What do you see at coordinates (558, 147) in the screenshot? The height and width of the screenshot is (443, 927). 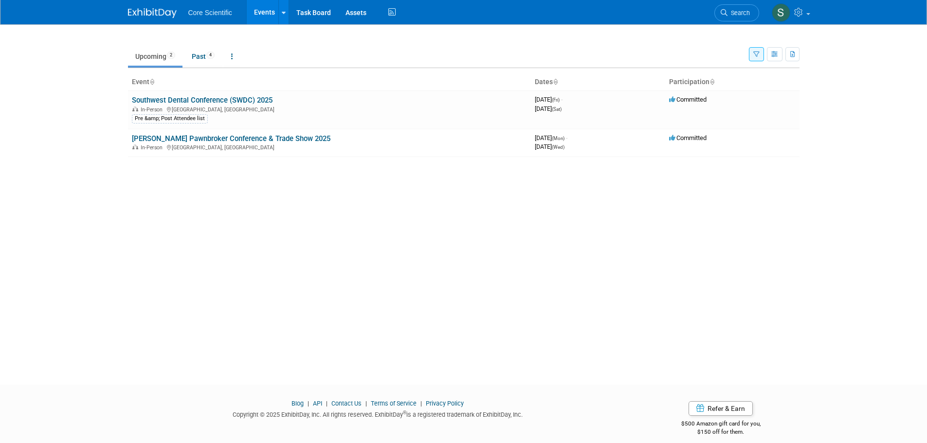 I see `span: (Wed)` at bounding box center [558, 147].